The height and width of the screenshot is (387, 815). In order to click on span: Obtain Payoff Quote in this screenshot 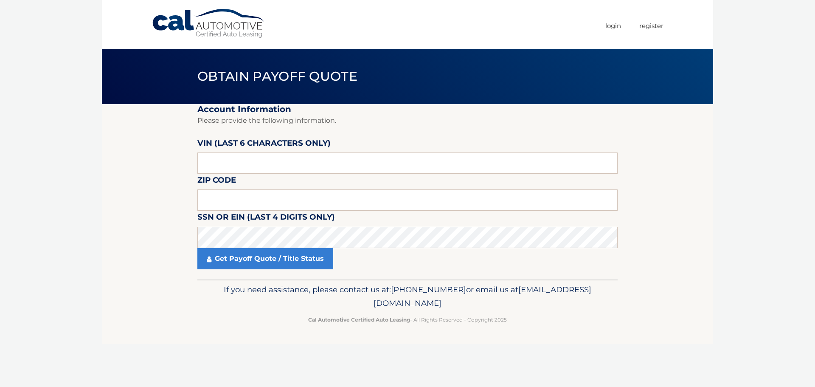, I will do `click(277, 76)`.